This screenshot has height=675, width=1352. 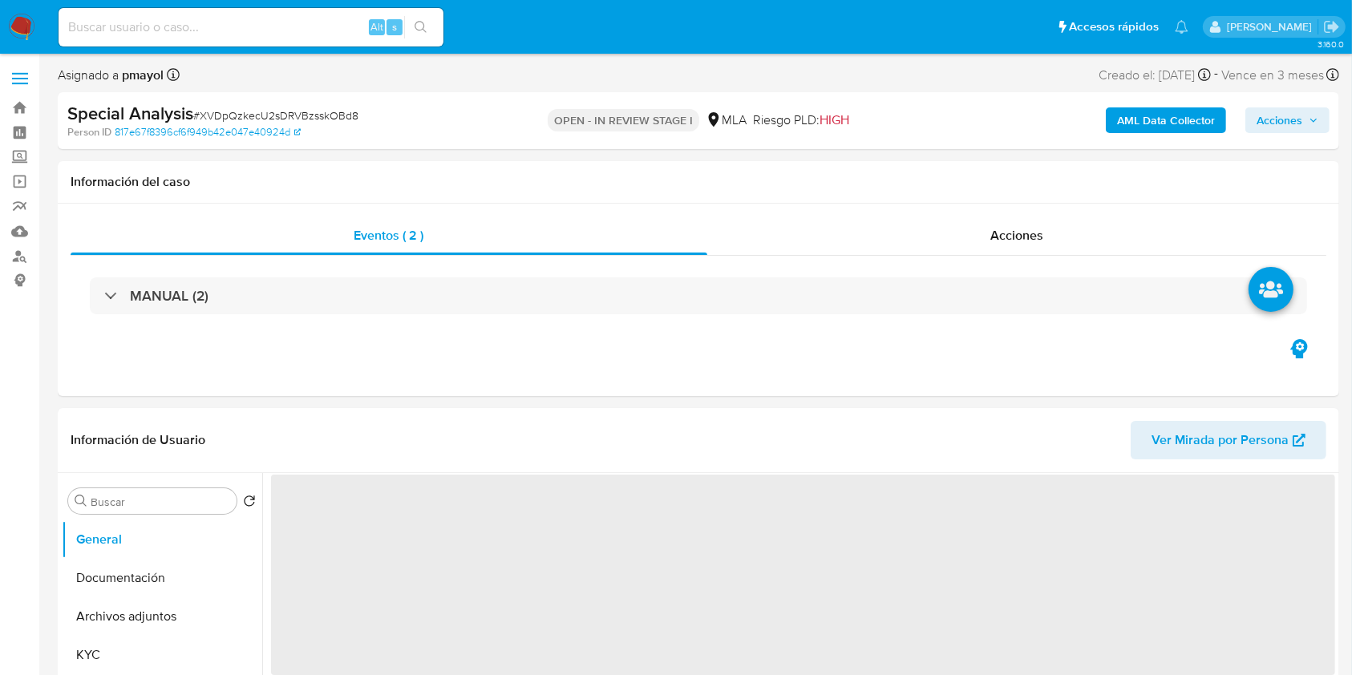 I want to click on p: OPEN - IN REVIEW STAGE I, so click(x=623, y=120).